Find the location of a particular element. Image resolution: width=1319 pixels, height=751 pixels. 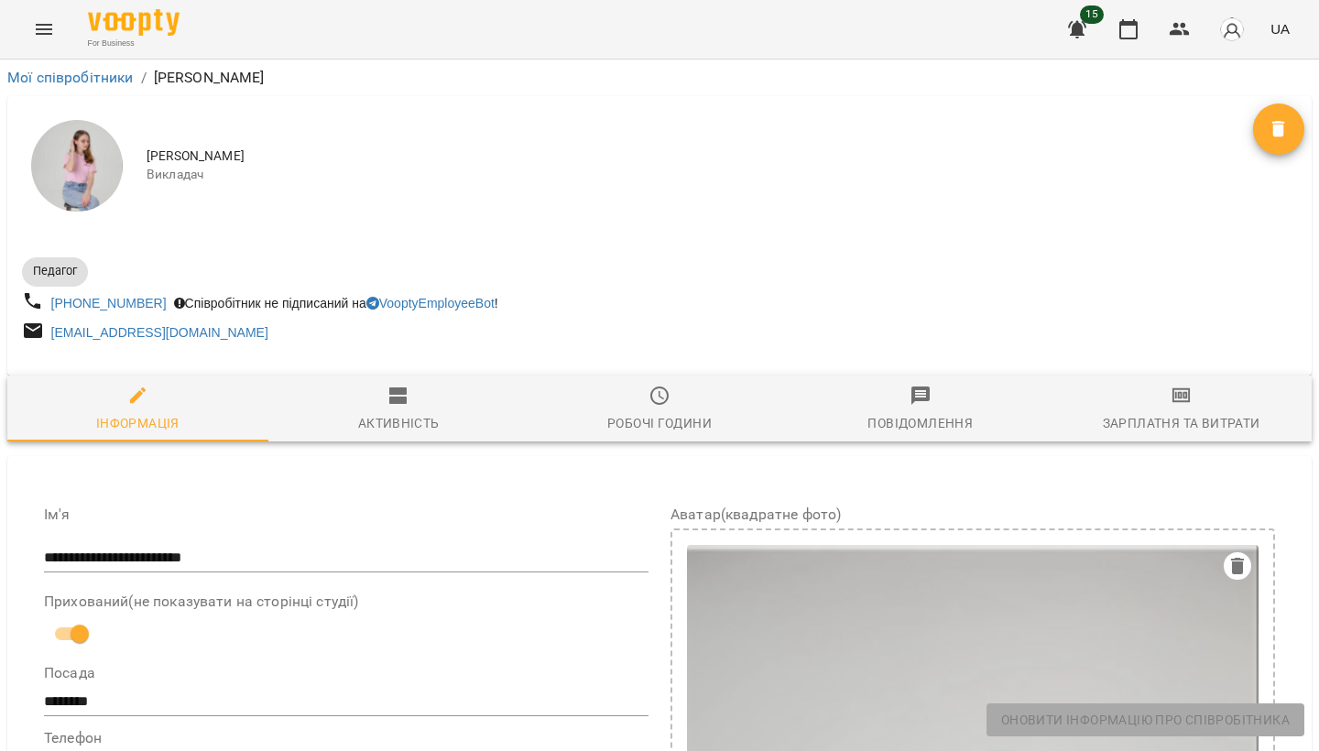

button: Menu is located at coordinates (44, 29).